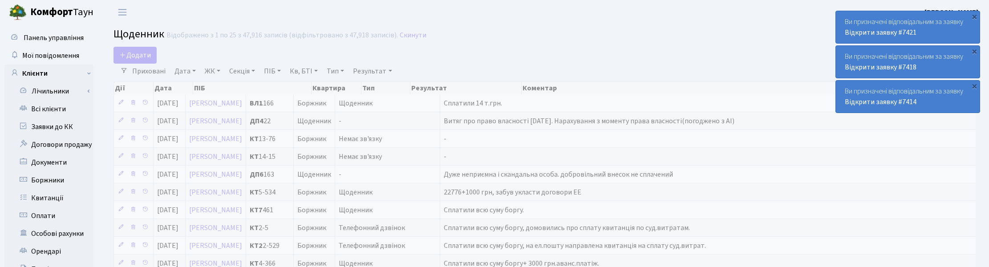  What do you see at coordinates (270, 210) in the screenshot?
I see `span: 461` at bounding box center [270, 210].